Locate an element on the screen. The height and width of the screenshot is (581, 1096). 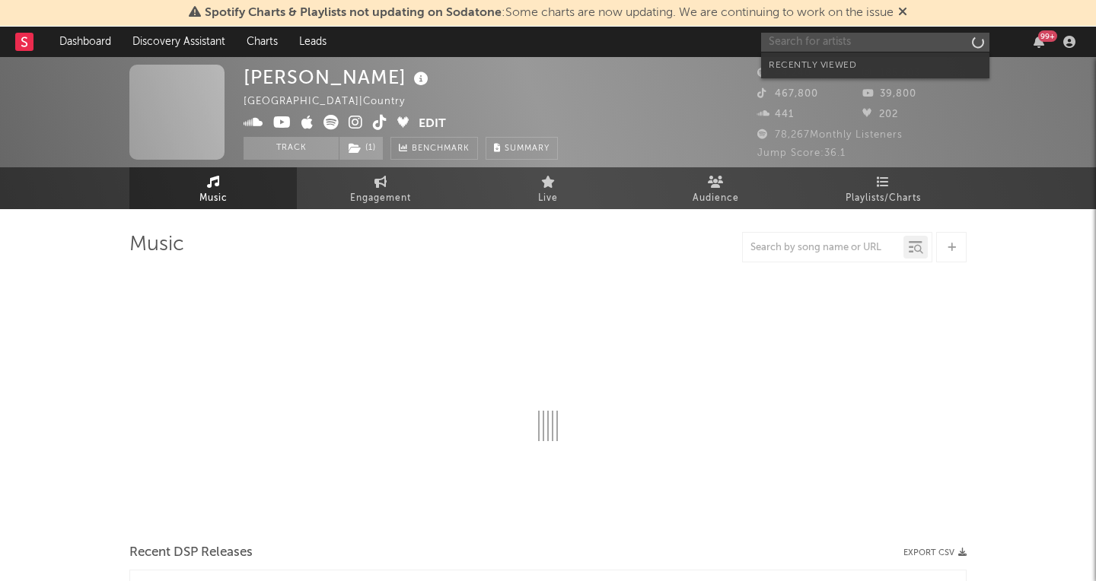
a: Live is located at coordinates (548, 188).